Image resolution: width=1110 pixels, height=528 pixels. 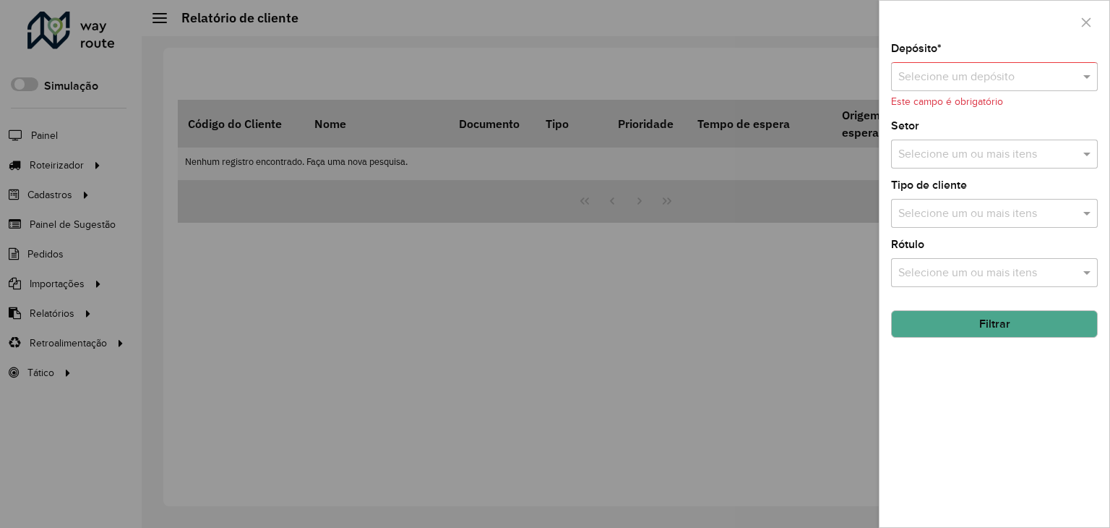 What do you see at coordinates (995, 324) in the screenshot?
I see `button: Filtrar` at bounding box center [995, 324].